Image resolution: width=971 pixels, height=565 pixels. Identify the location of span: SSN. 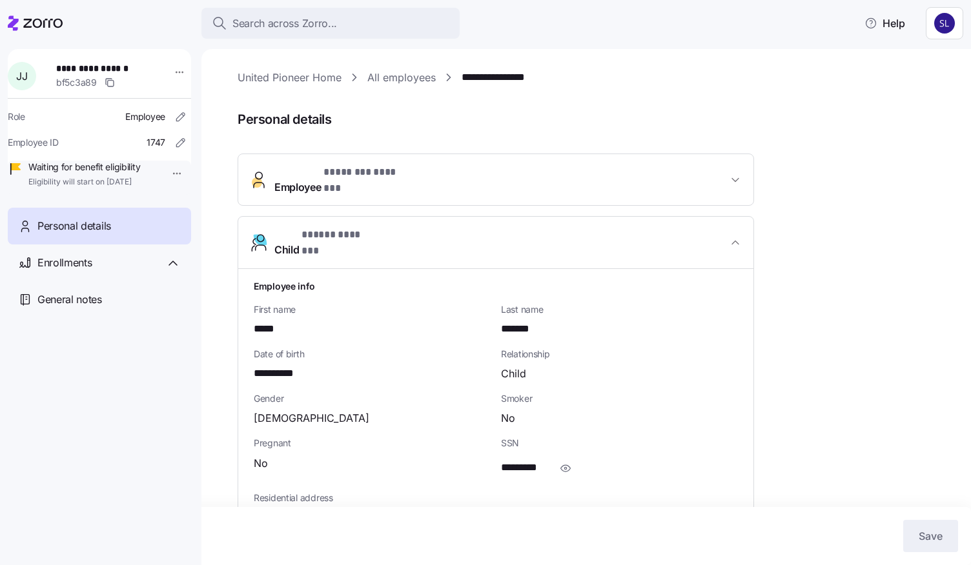
(619, 443).